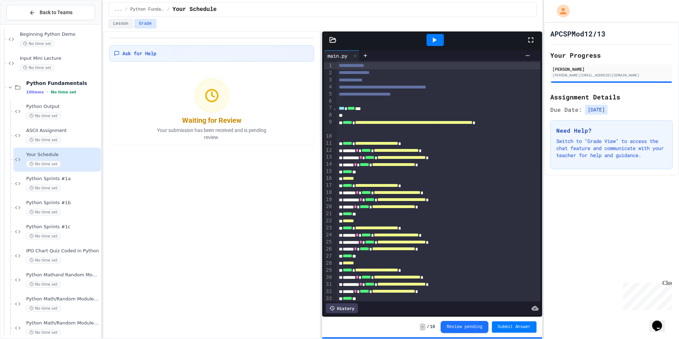  I want to click on div: 6, so click(328, 101).